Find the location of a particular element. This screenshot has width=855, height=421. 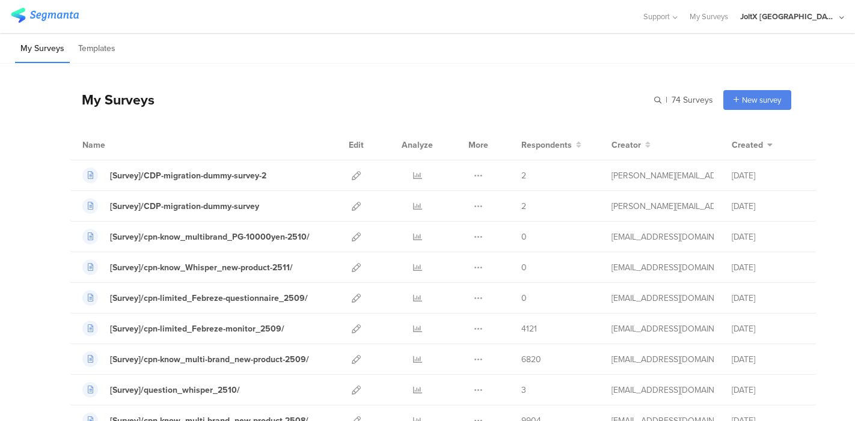

span: 74 Surveys is located at coordinates (692, 100).